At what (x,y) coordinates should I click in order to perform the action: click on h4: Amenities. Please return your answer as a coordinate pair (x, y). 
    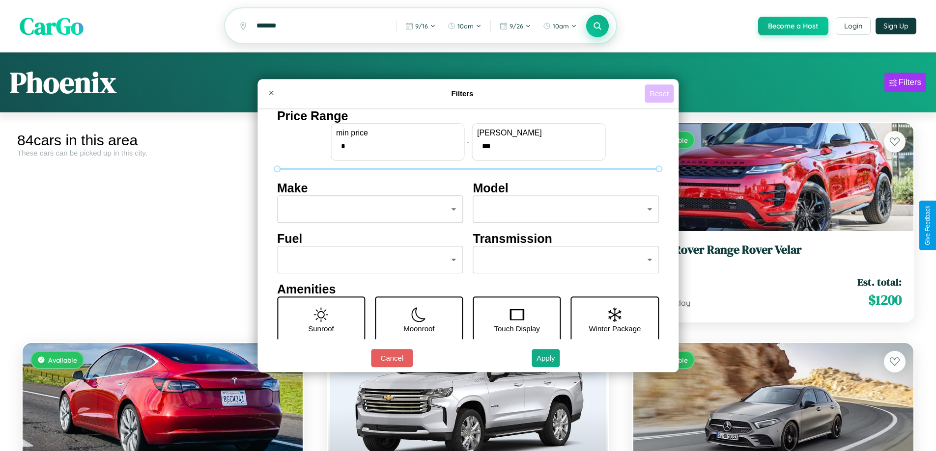
    Looking at the image, I should click on (468, 289).